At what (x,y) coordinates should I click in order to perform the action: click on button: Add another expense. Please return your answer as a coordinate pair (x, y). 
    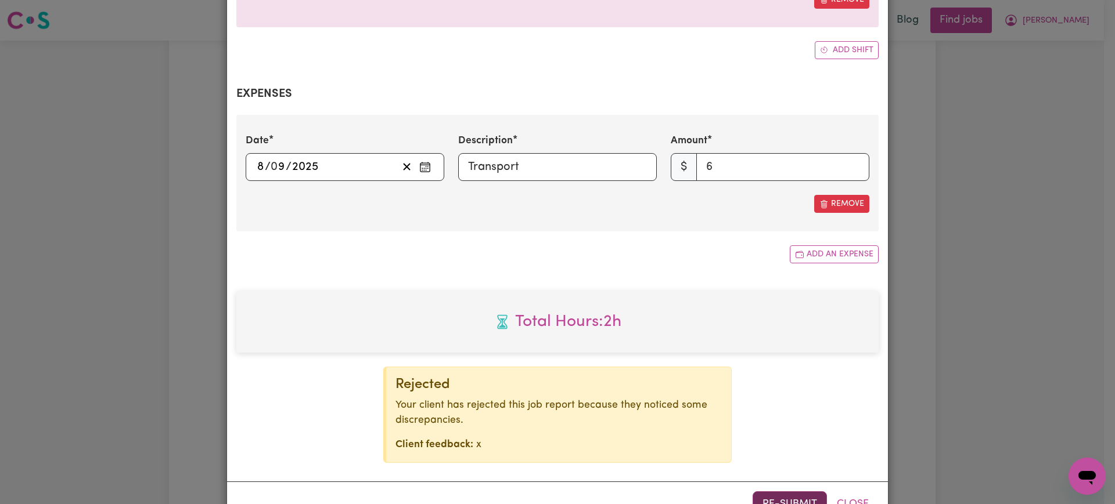
    Looking at the image, I should click on (834, 254).